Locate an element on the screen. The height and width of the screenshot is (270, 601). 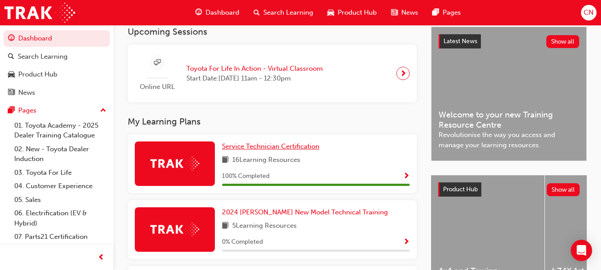
span: sessionType_ONLINE_URL-icon is located at coordinates (157, 63).